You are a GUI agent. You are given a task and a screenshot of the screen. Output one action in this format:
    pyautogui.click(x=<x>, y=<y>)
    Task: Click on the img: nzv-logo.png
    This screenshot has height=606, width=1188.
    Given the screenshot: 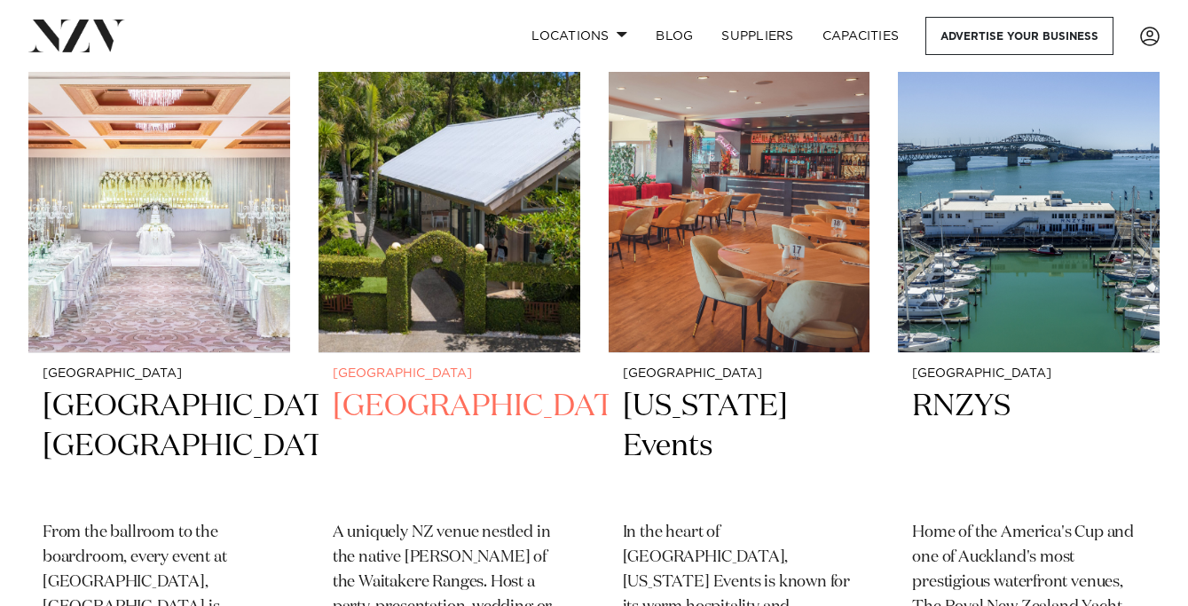 What is the action you would take?
    pyautogui.click(x=76, y=35)
    